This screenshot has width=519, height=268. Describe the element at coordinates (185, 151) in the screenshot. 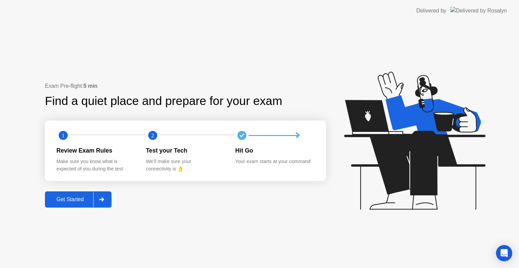

I see `div: Test your Tech` at that location.